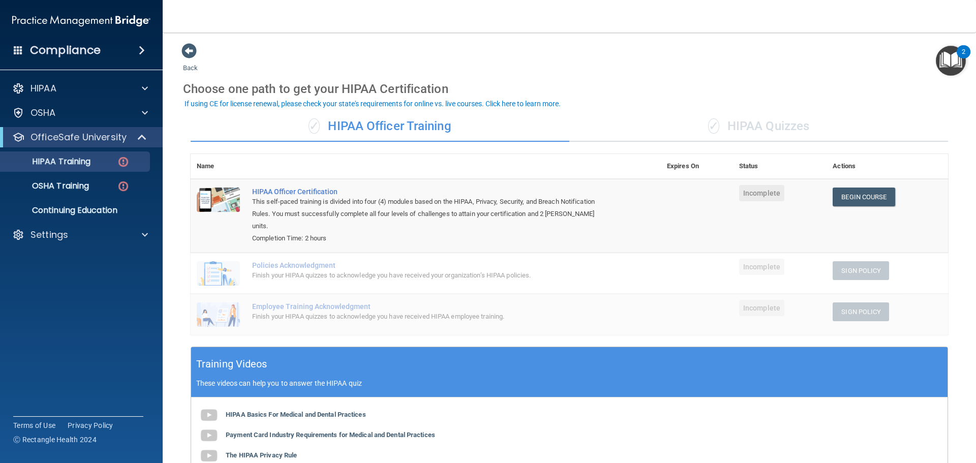 The image size is (976, 463). What do you see at coordinates (431, 265) in the screenshot?
I see `div: Policies Acknowledgment` at bounding box center [431, 265].